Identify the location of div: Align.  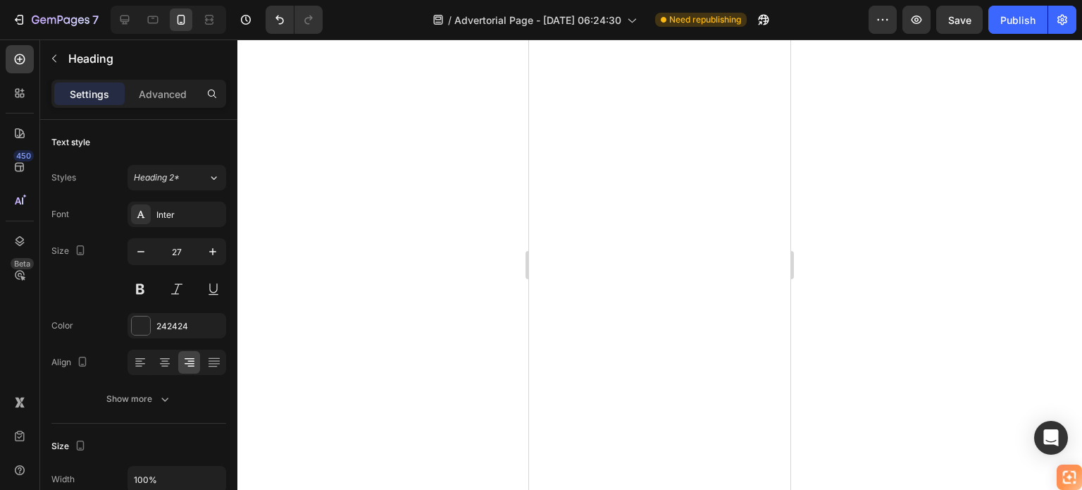
(71, 362).